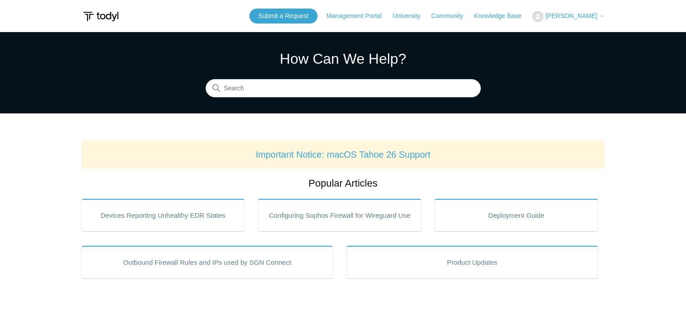 The width and height of the screenshot is (686, 314). What do you see at coordinates (163, 215) in the screenshot?
I see `a: Devices Reporting Unhealthy EDR States` at bounding box center [163, 215].